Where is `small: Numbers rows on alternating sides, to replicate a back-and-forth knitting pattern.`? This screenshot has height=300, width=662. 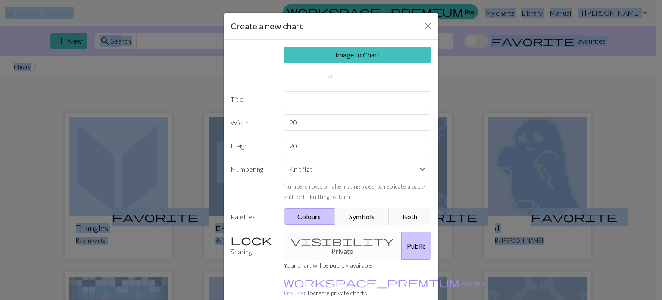 small: Numbers rows on alternating sides, to replicate a back-and-forth knitting pattern. is located at coordinates (354, 191).